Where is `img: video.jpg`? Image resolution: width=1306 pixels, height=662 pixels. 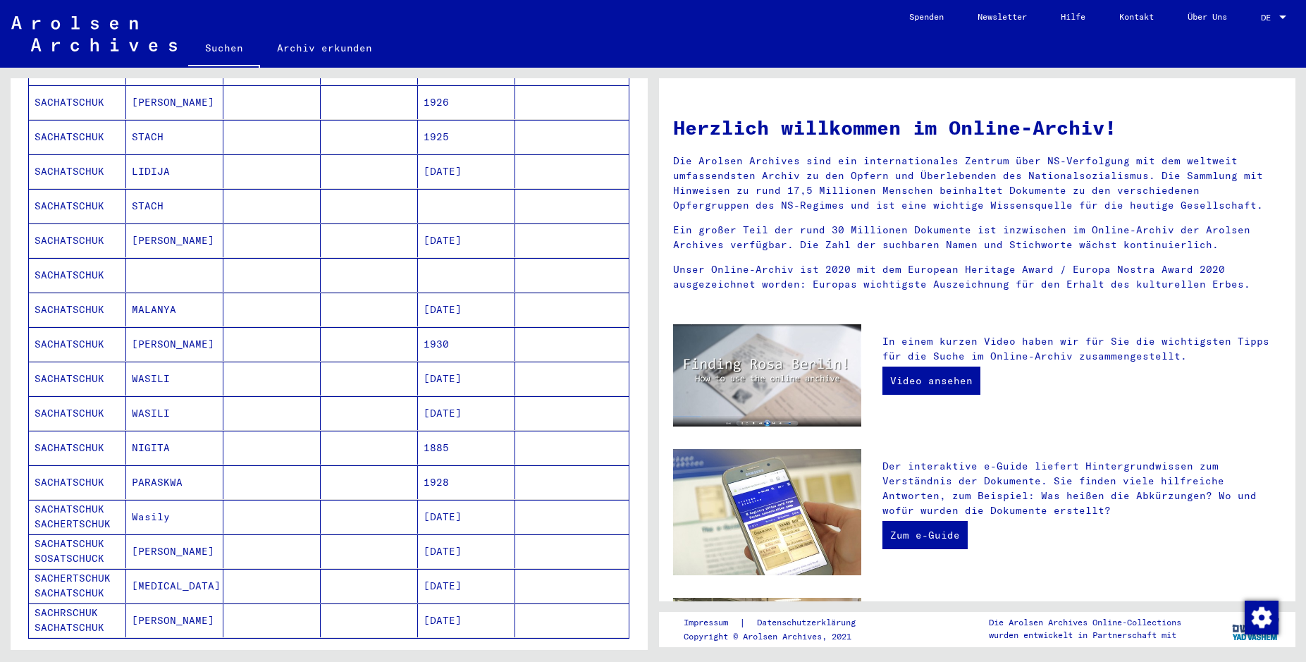
img: video.jpg is located at coordinates (768, 376).